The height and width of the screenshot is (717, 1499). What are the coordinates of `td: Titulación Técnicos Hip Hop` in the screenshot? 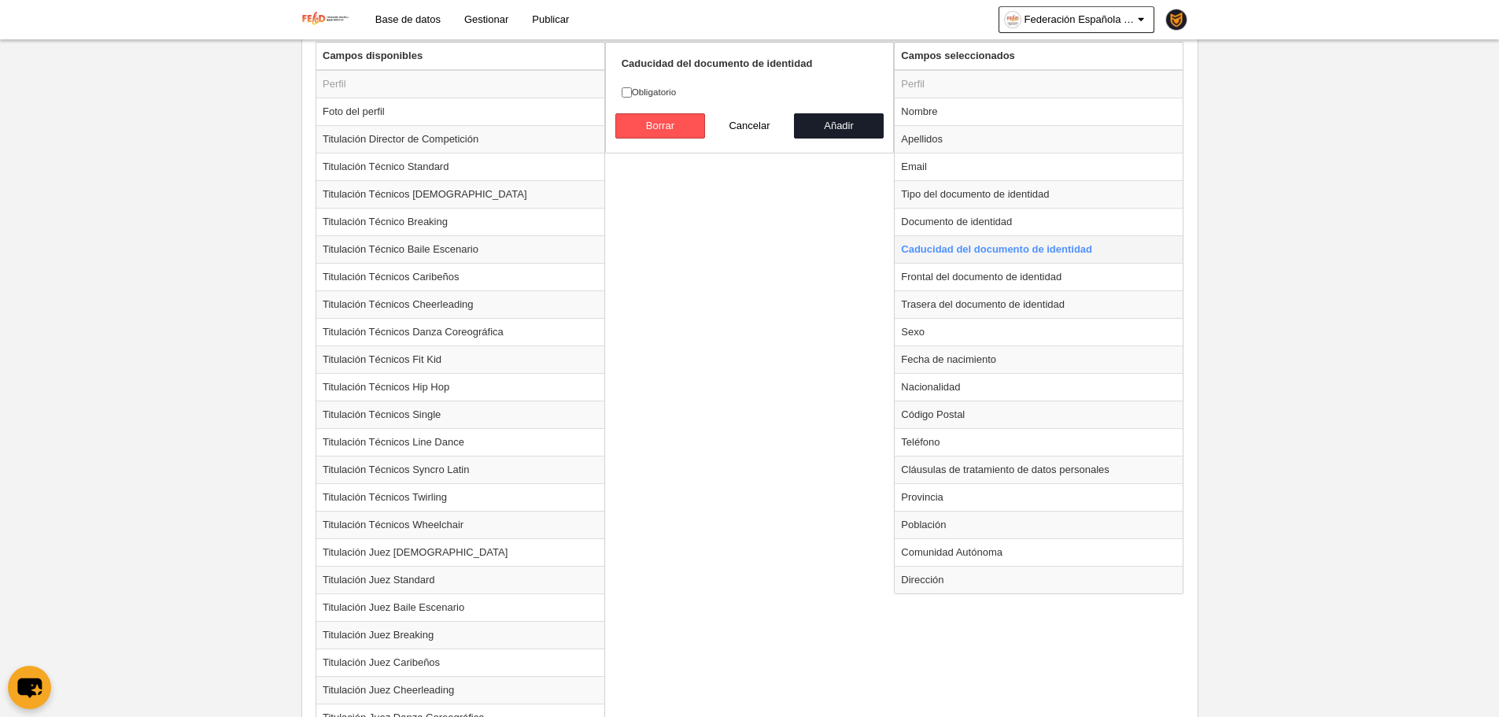 It's located at (460, 386).